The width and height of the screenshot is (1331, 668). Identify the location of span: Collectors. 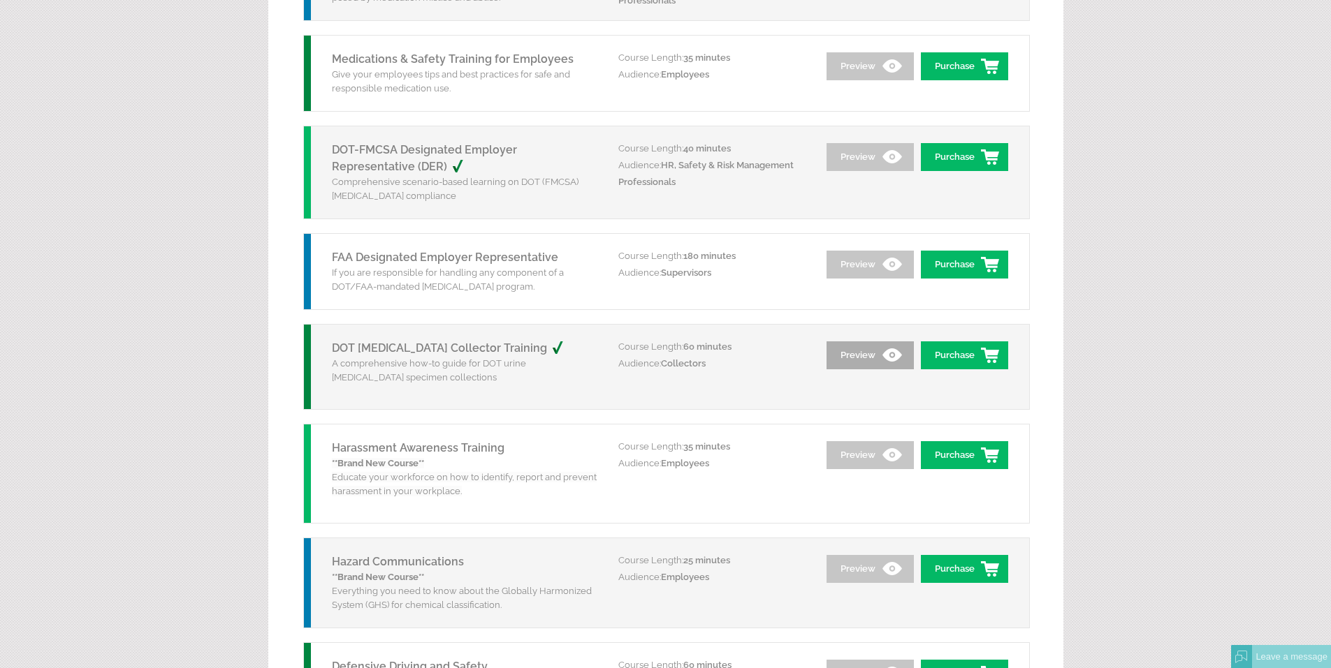
(683, 363).